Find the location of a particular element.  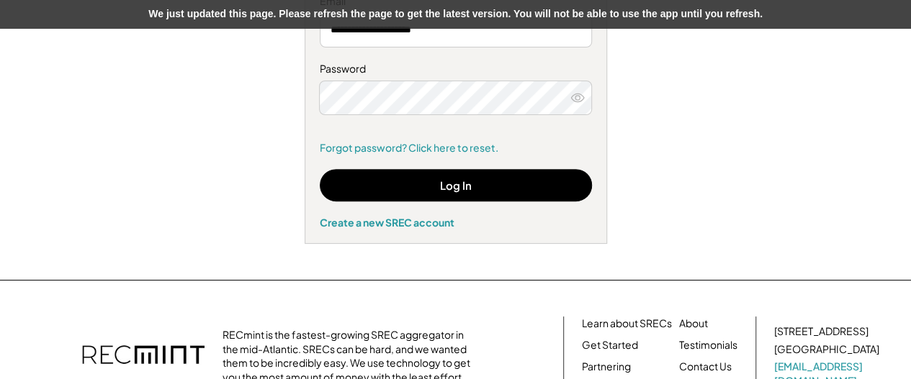

a: Partnering is located at coordinates (606, 367).